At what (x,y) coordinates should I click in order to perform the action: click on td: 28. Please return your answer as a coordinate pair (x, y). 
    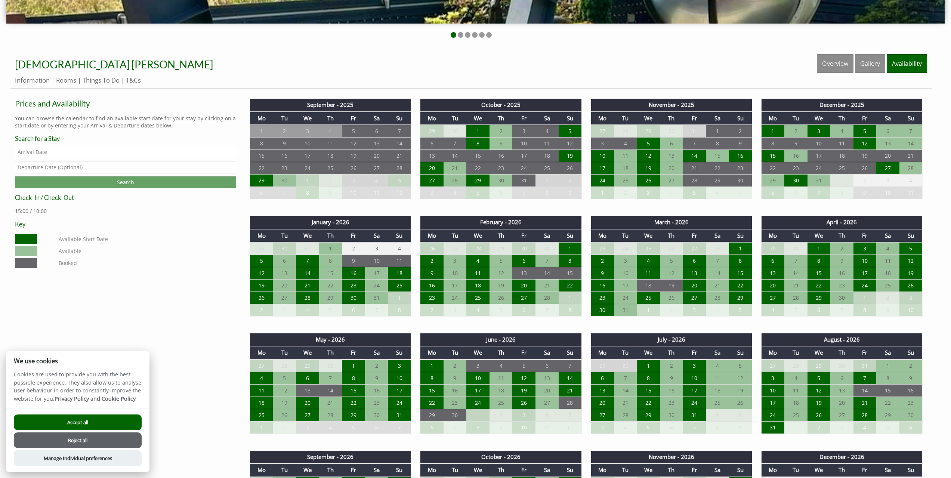
    Looking at the image, I should click on (625, 131).